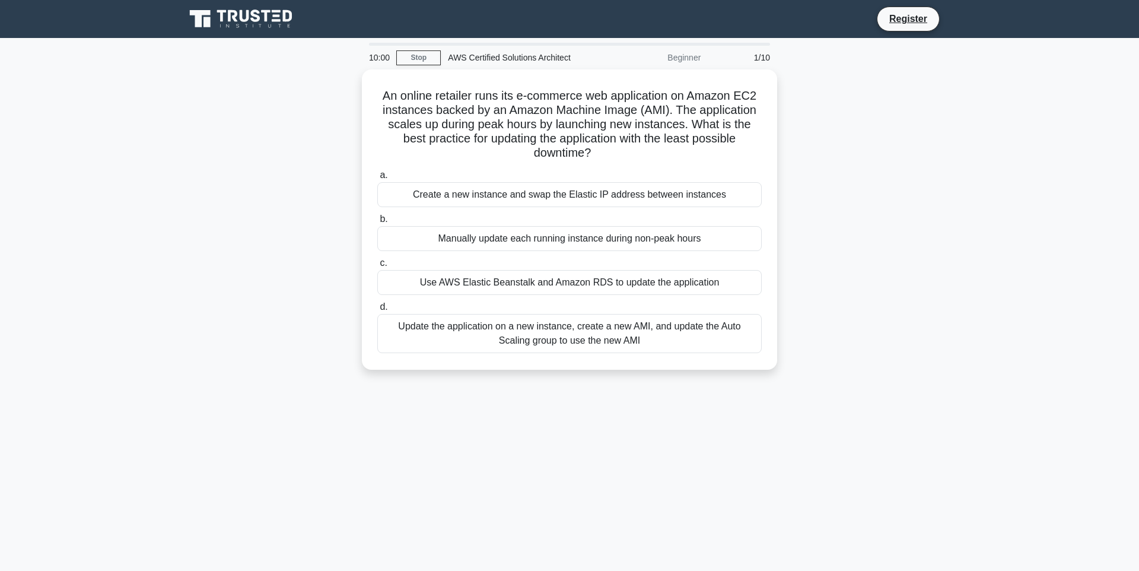 The height and width of the screenshot is (571, 1139). What do you see at coordinates (570, 125) in the screenshot?
I see `h5: An online retailer runs its e-commerce web application on Amazon EC2 instances backed by an Amazo...` at bounding box center [570, 125].